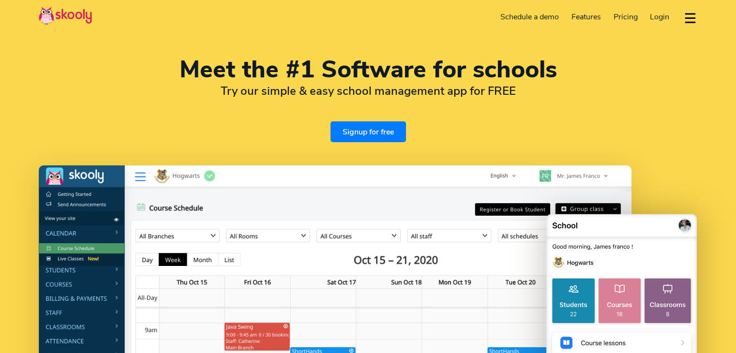 The width and height of the screenshot is (736, 353). I want to click on img: Skooly, so click(65, 15).